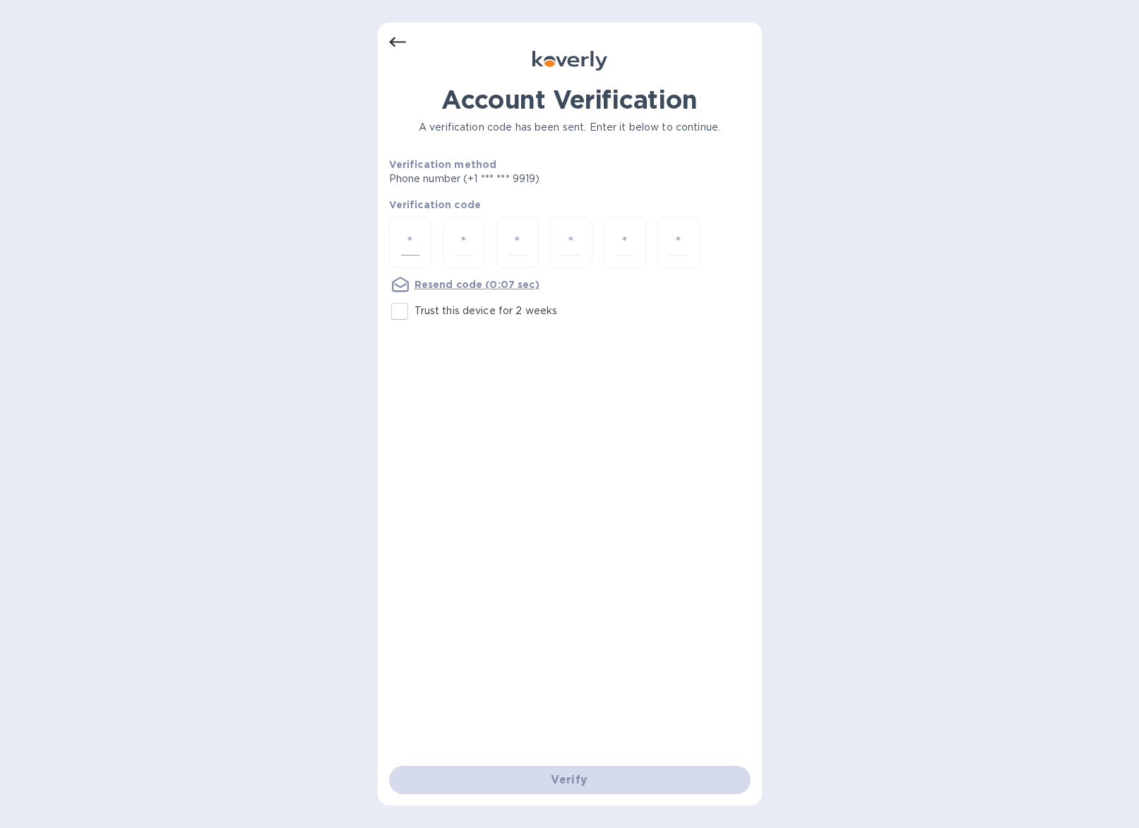 This screenshot has width=1139, height=828. I want to click on h1: Account Verification, so click(570, 100).